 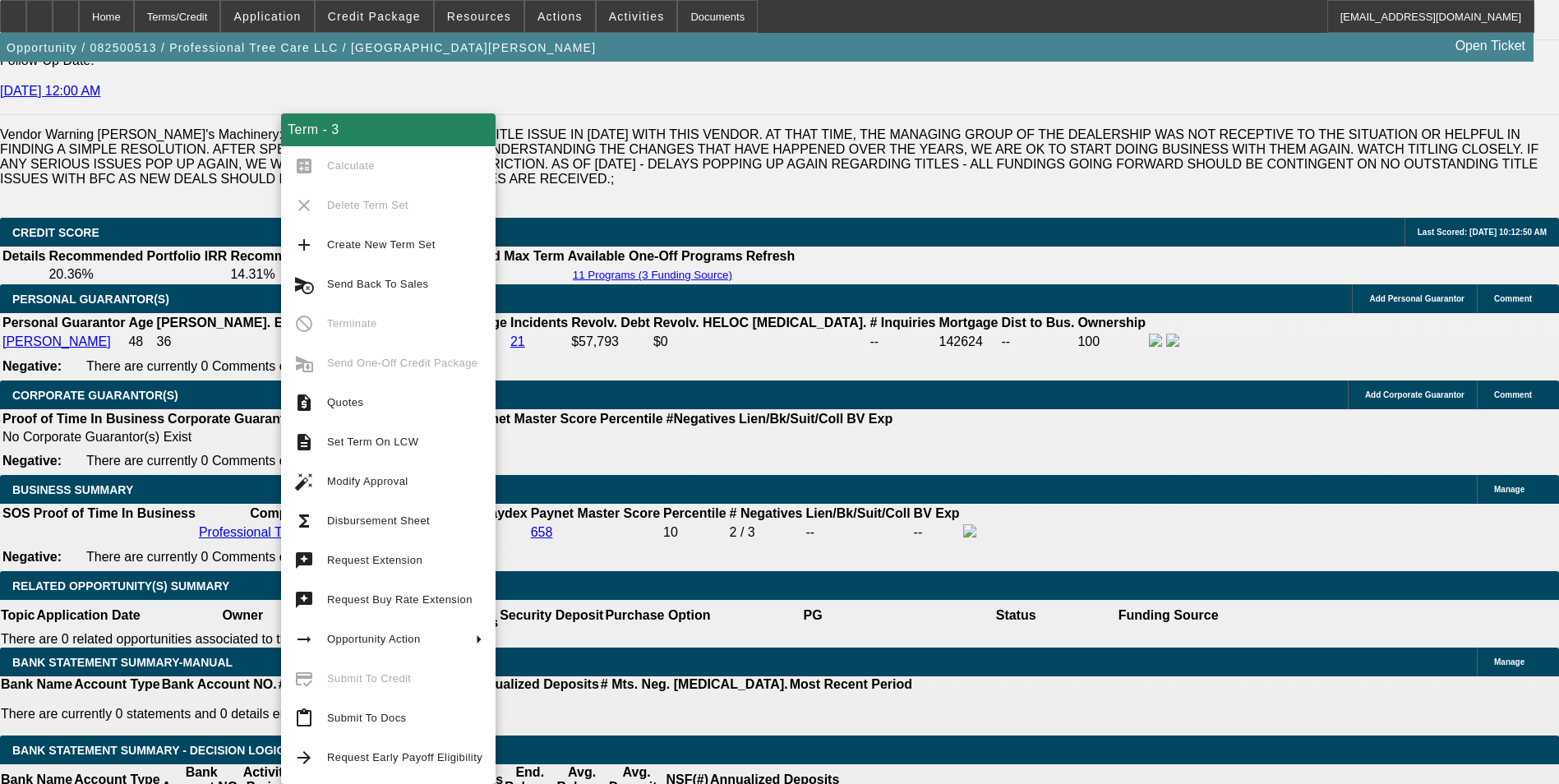 I want to click on b: Personal Guarantor, so click(x=63, y=322).